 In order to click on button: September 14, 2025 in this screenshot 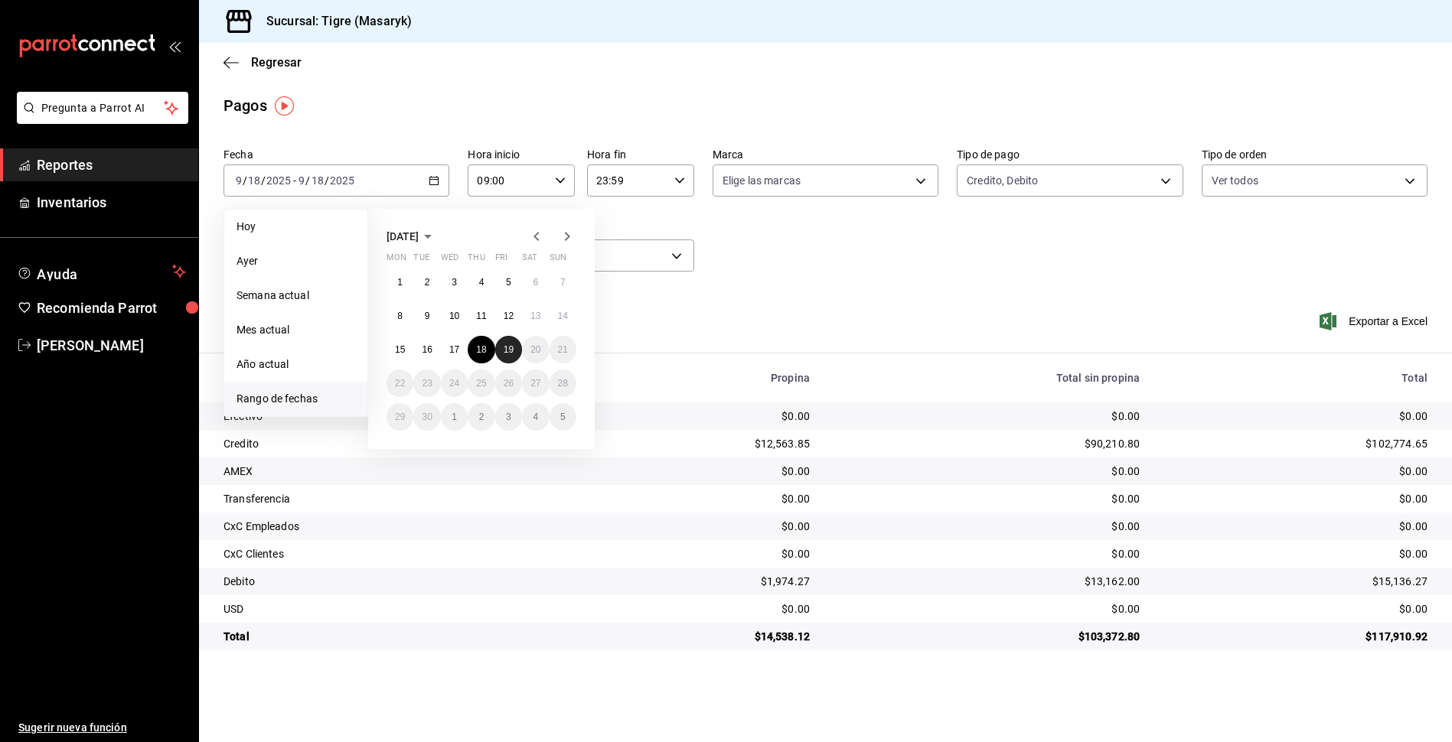, I will do `click(563, 316)`.